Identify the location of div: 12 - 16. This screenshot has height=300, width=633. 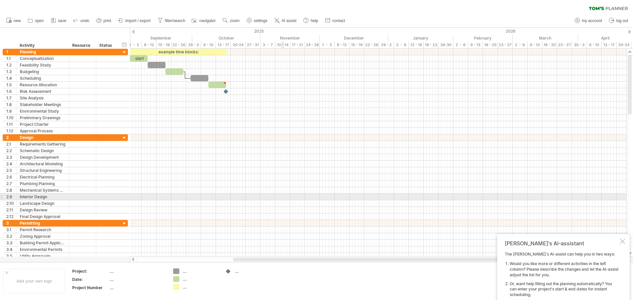
(416, 45).